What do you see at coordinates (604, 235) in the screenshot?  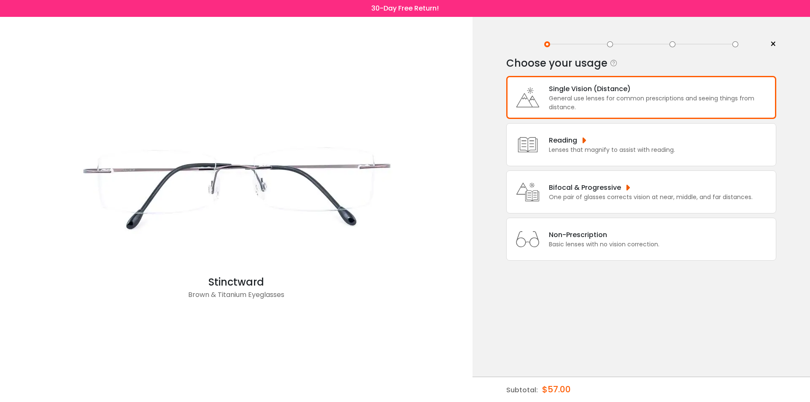 I see `div: Non-Prescription` at bounding box center [604, 235].